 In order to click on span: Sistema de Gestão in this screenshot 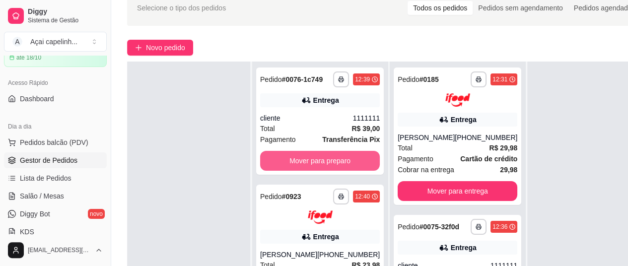, I will do `click(65, 20)`.